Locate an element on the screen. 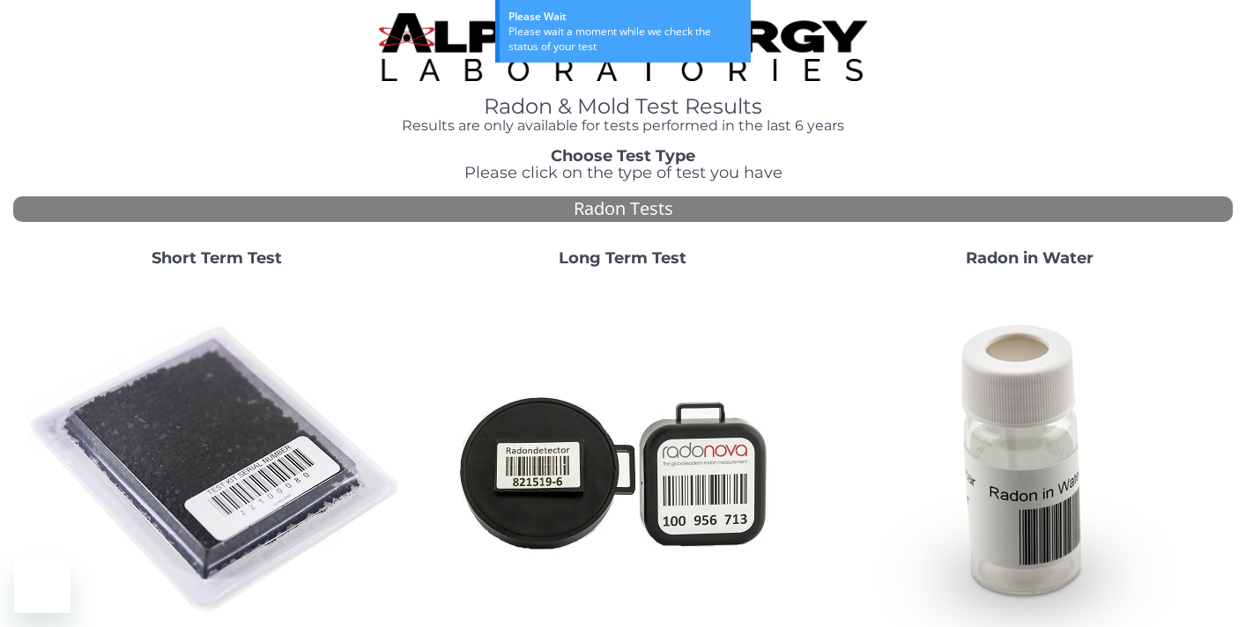 The height and width of the screenshot is (627, 1246). strong: Long Term Test is located at coordinates (622, 258).